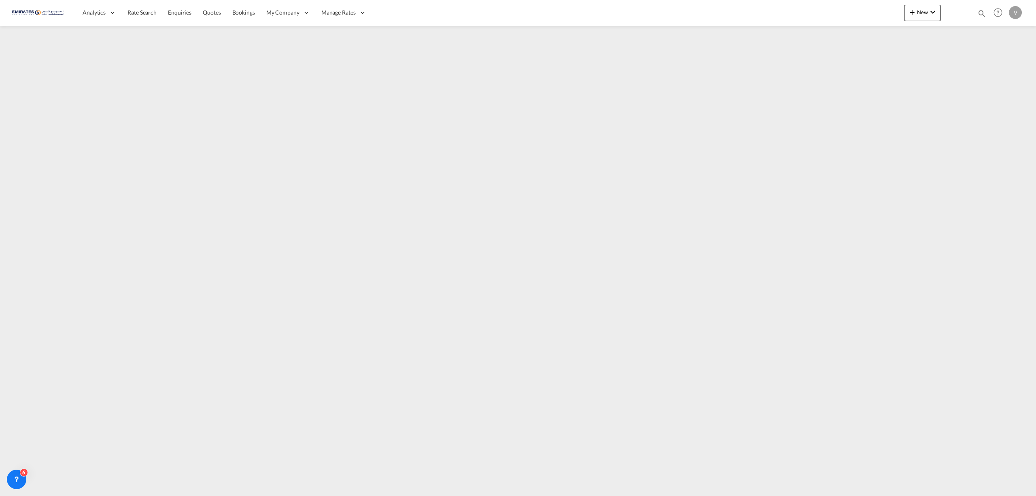 The image size is (1036, 496). Describe the element at coordinates (981, 13) in the screenshot. I see `md-icon: icon-magnify` at that location.